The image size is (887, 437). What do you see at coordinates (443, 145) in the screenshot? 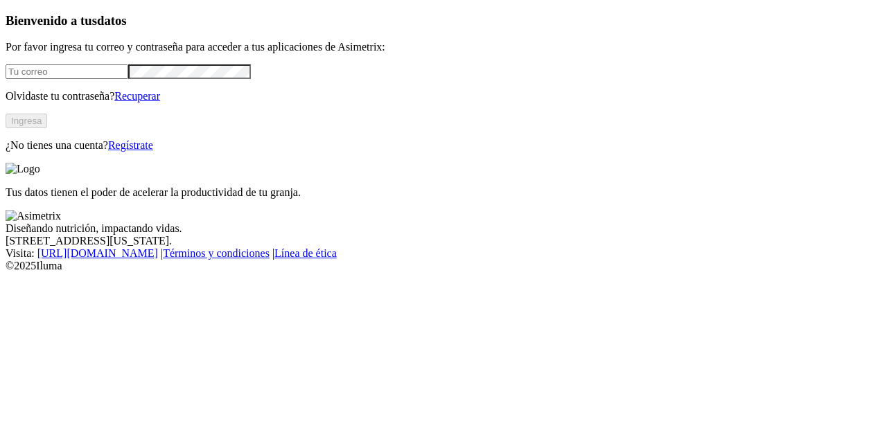
I see `p: ¿No tienes una cuenta?` at bounding box center [443, 145].